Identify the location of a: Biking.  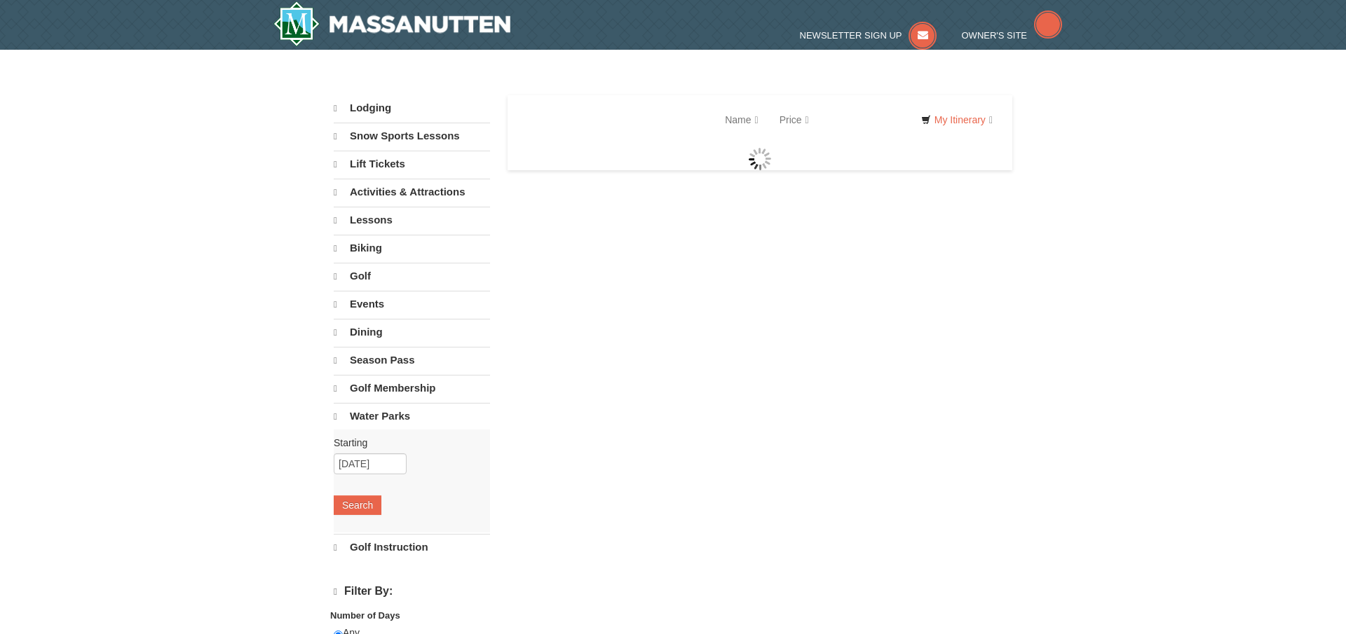
(411, 248).